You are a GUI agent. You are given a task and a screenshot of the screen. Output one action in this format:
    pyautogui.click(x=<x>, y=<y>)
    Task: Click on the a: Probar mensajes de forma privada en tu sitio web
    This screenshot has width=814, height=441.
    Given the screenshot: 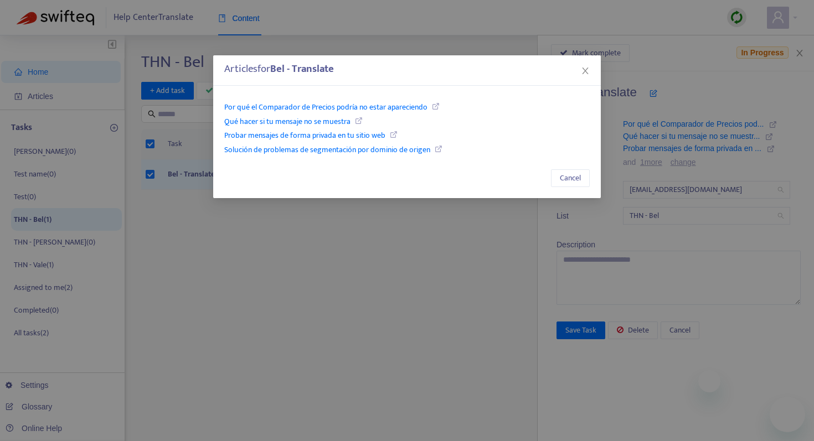 What is the action you would take?
    pyautogui.click(x=305, y=135)
    